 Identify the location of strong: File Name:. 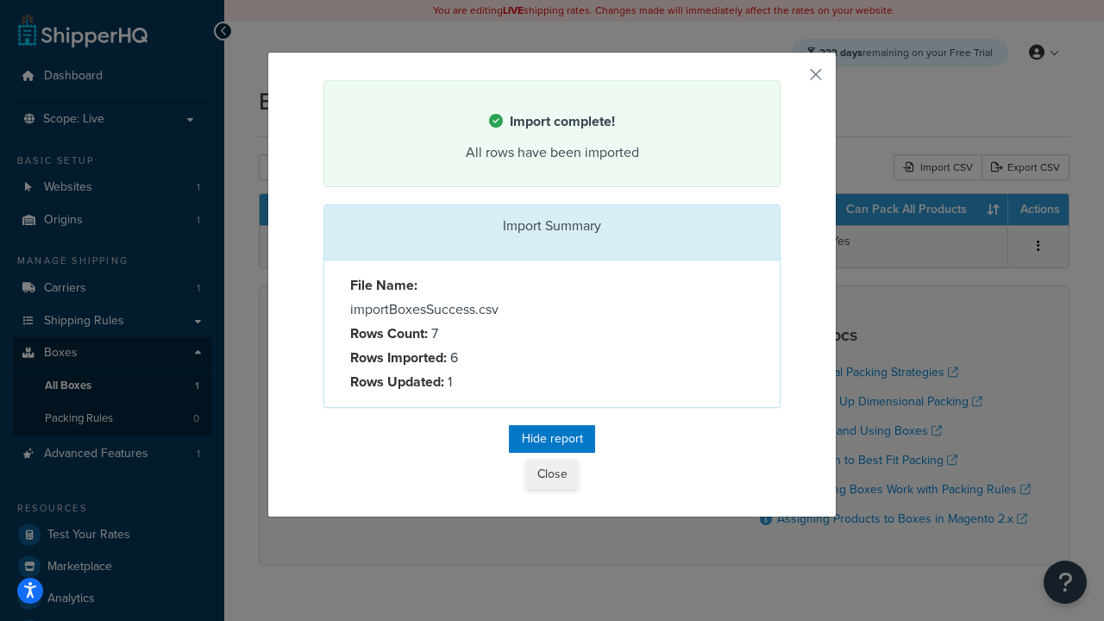
(384, 285).